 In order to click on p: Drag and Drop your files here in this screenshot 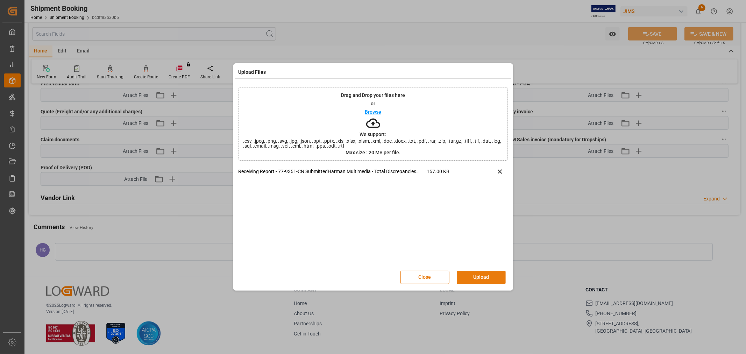, I will do `click(373, 95)`.